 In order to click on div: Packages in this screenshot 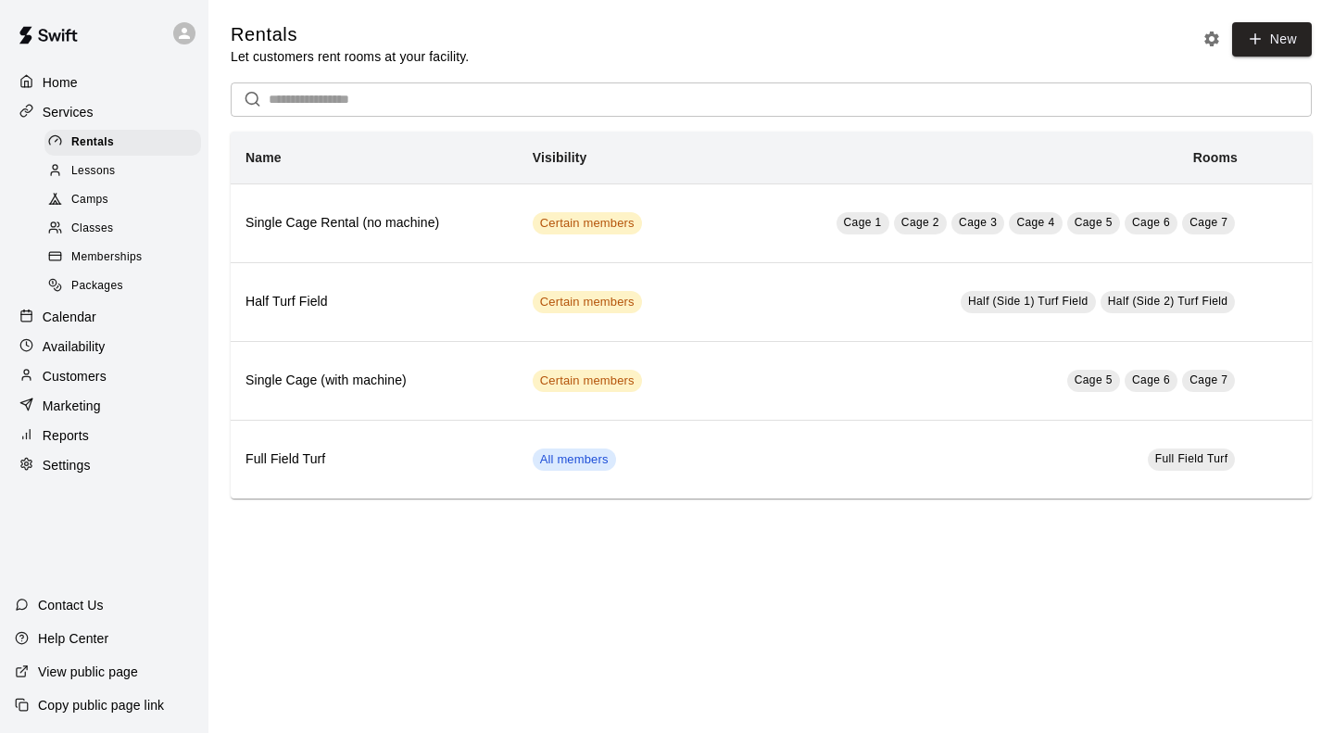, I will do `click(122, 286)`.